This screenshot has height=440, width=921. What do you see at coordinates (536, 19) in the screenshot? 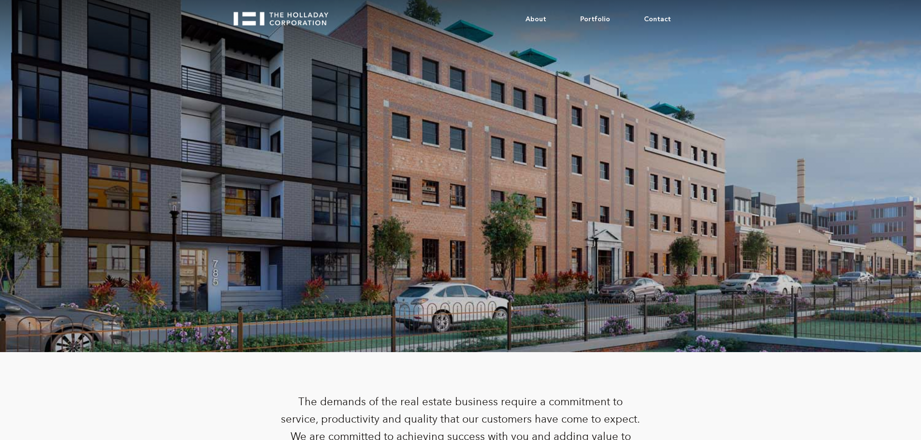
I see `a: About` at bounding box center [536, 19].